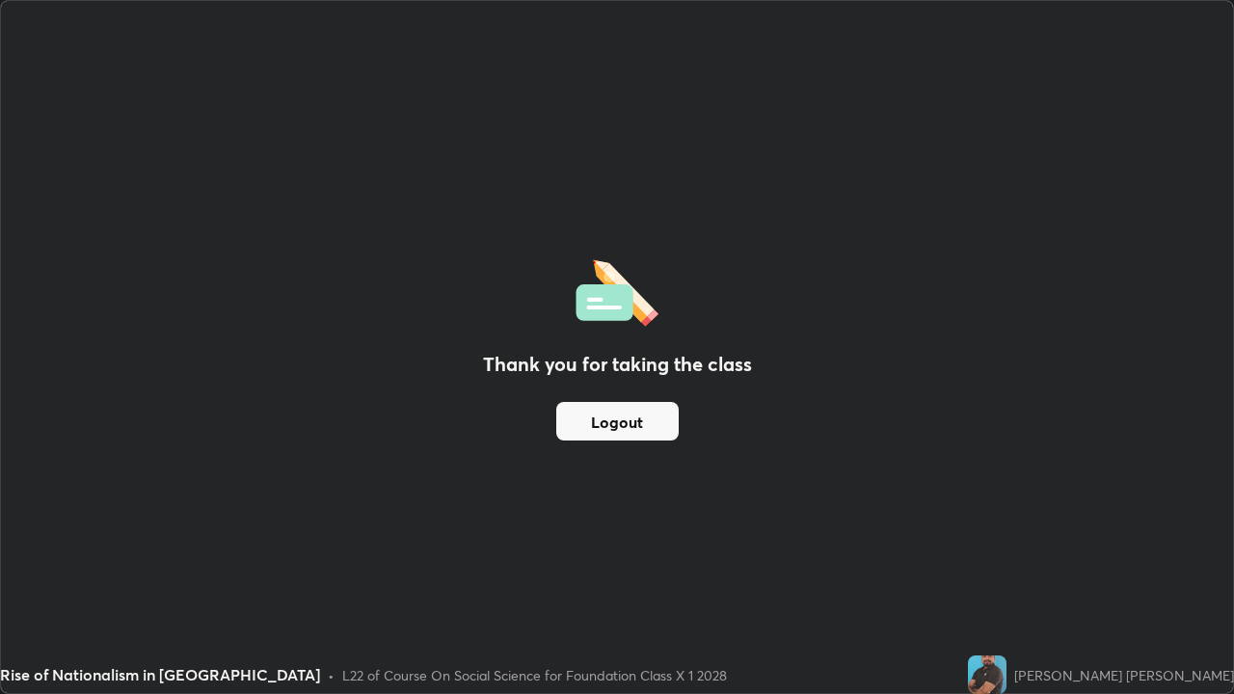  Describe the element at coordinates (987, 675) in the screenshot. I see `img: 658430e87ef346989a064bbfe695f8e0.jpg` at that location.